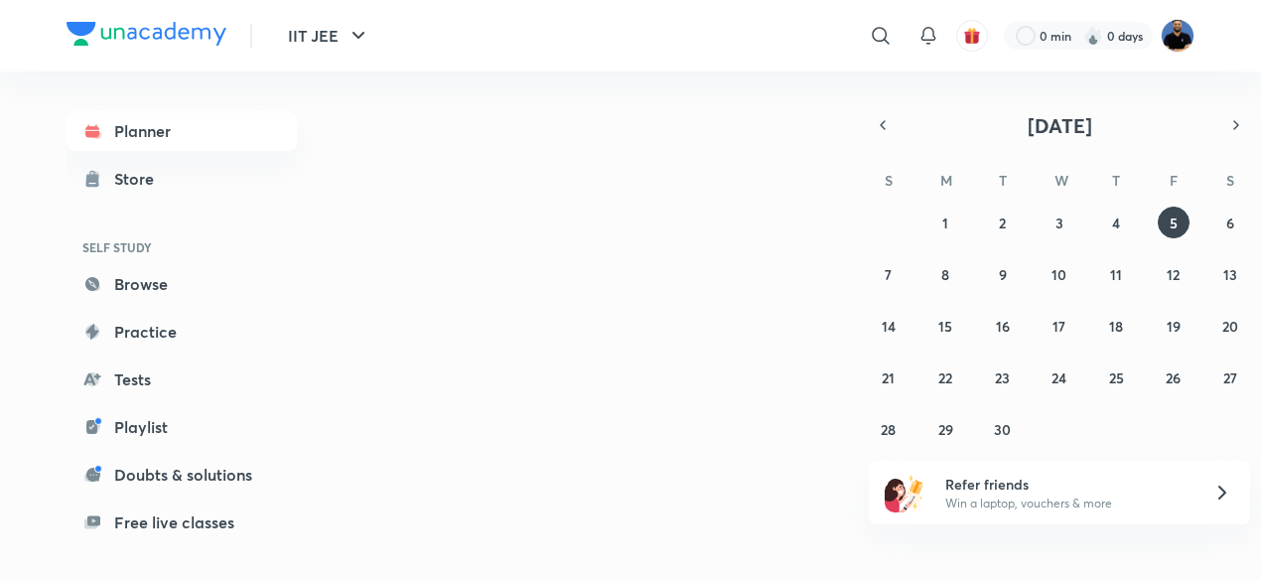  What do you see at coordinates (904, 492) in the screenshot?
I see `img: referral` at bounding box center [904, 492].